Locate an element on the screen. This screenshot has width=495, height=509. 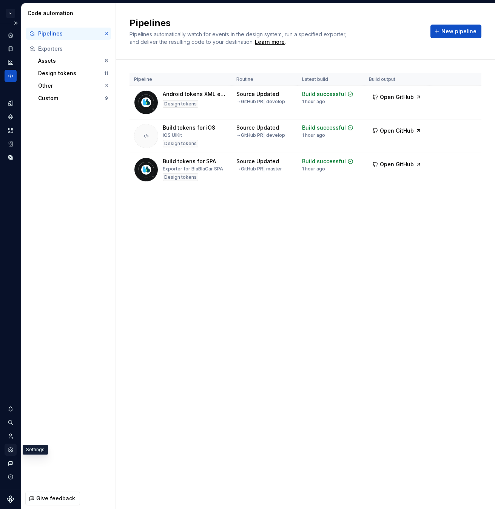
a: Custom9 is located at coordinates (73, 98).